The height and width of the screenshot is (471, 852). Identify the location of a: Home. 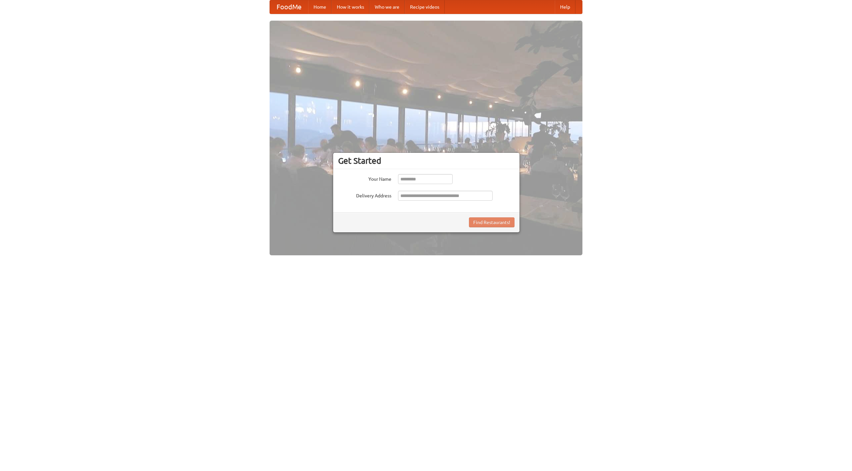
(320, 7).